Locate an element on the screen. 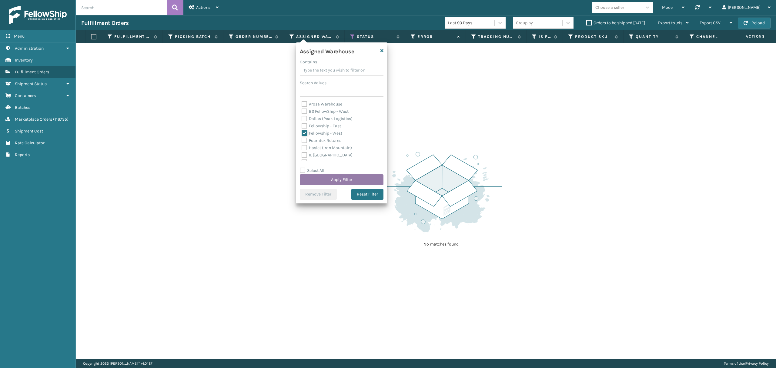  span: Administration is located at coordinates (29, 48).